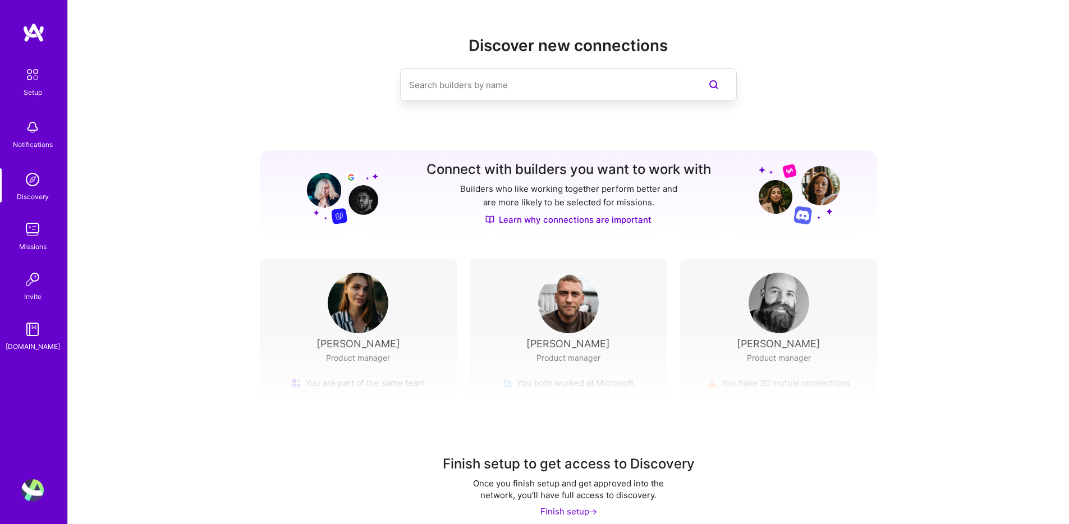  What do you see at coordinates (568, 45) in the screenshot?
I see `h2: Discover new connections` at bounding box center [568, 45].